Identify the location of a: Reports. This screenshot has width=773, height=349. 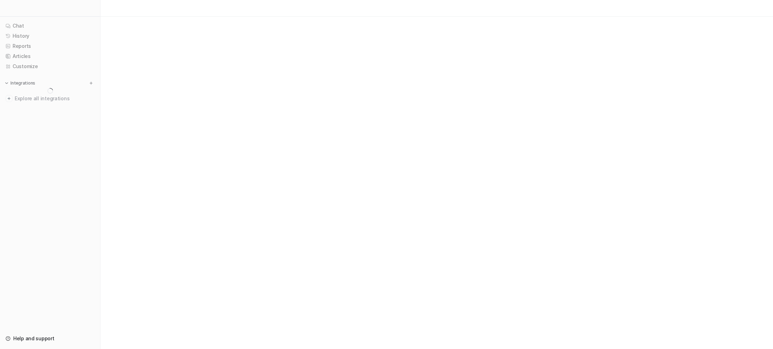
(50, 46).